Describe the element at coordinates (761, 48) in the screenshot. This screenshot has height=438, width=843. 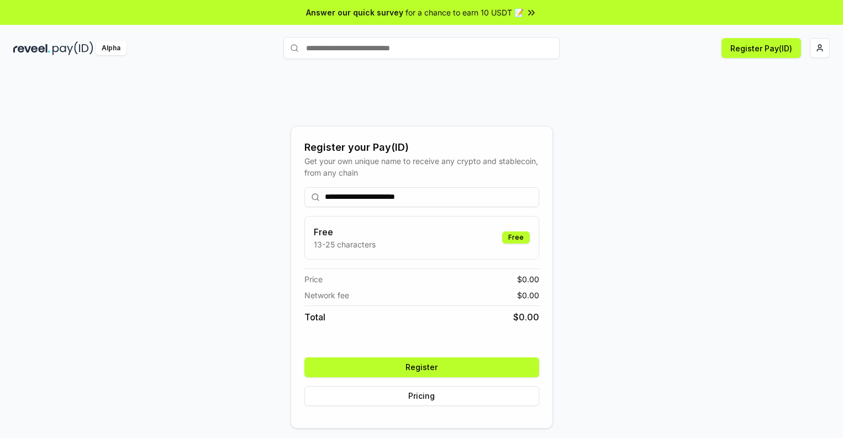
I see `button: Register Pay(ID)` at that location.